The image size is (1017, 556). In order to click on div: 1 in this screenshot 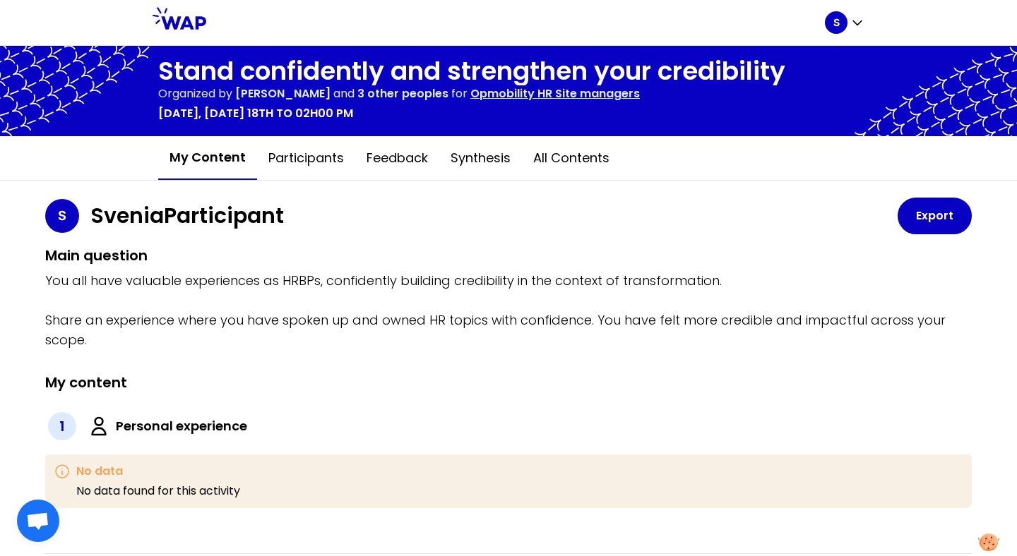, I will do `click(62, 426)`.